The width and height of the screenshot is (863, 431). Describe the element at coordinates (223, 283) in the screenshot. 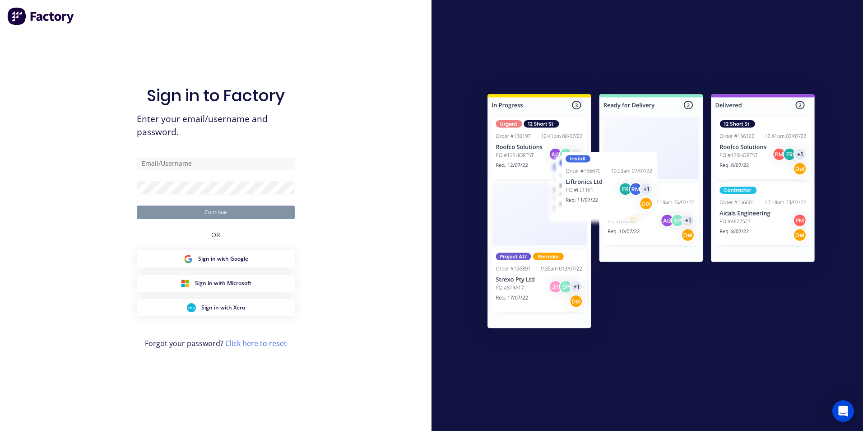

I see `span: Sign in with Microsoft` at that location.